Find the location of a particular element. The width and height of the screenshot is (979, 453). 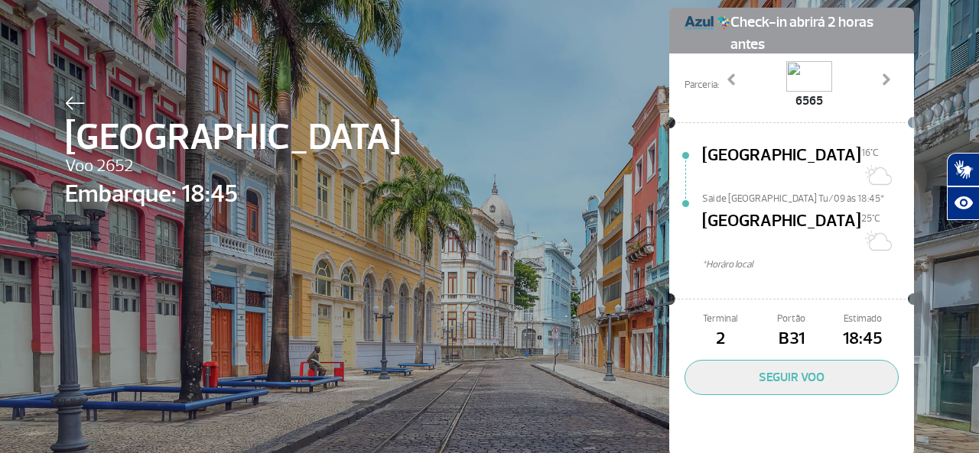

span: 16°C is located at coordinates (869, 153).